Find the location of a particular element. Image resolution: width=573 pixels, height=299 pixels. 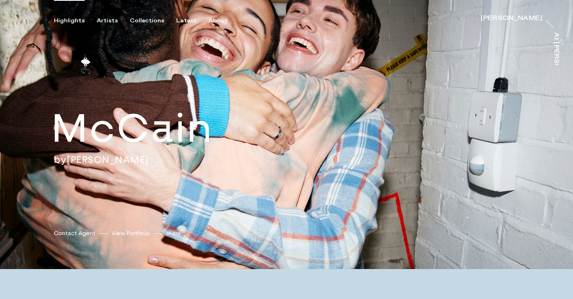

a: View Portfolio is located at coordinates (131, 233).